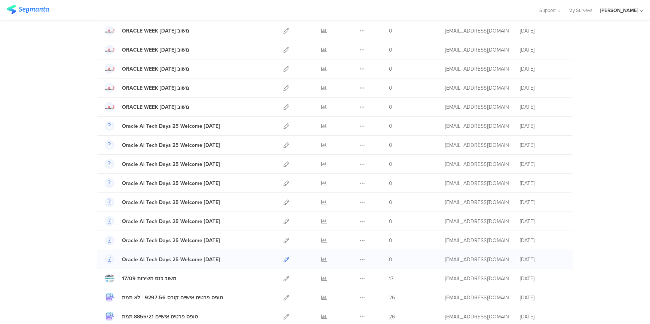 The image size is (650, 324). I want to click on div: ORACLE WEEK 30.11.25 משוב, so click(156, 31).